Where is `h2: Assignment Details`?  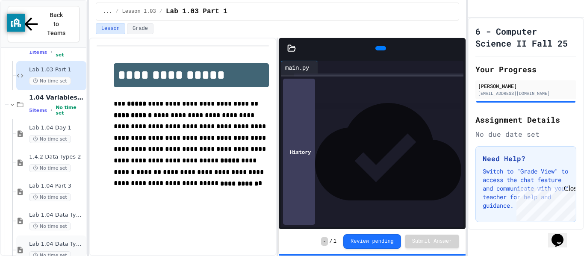
h2: Assignment Details is located at coordinates (526, 120).